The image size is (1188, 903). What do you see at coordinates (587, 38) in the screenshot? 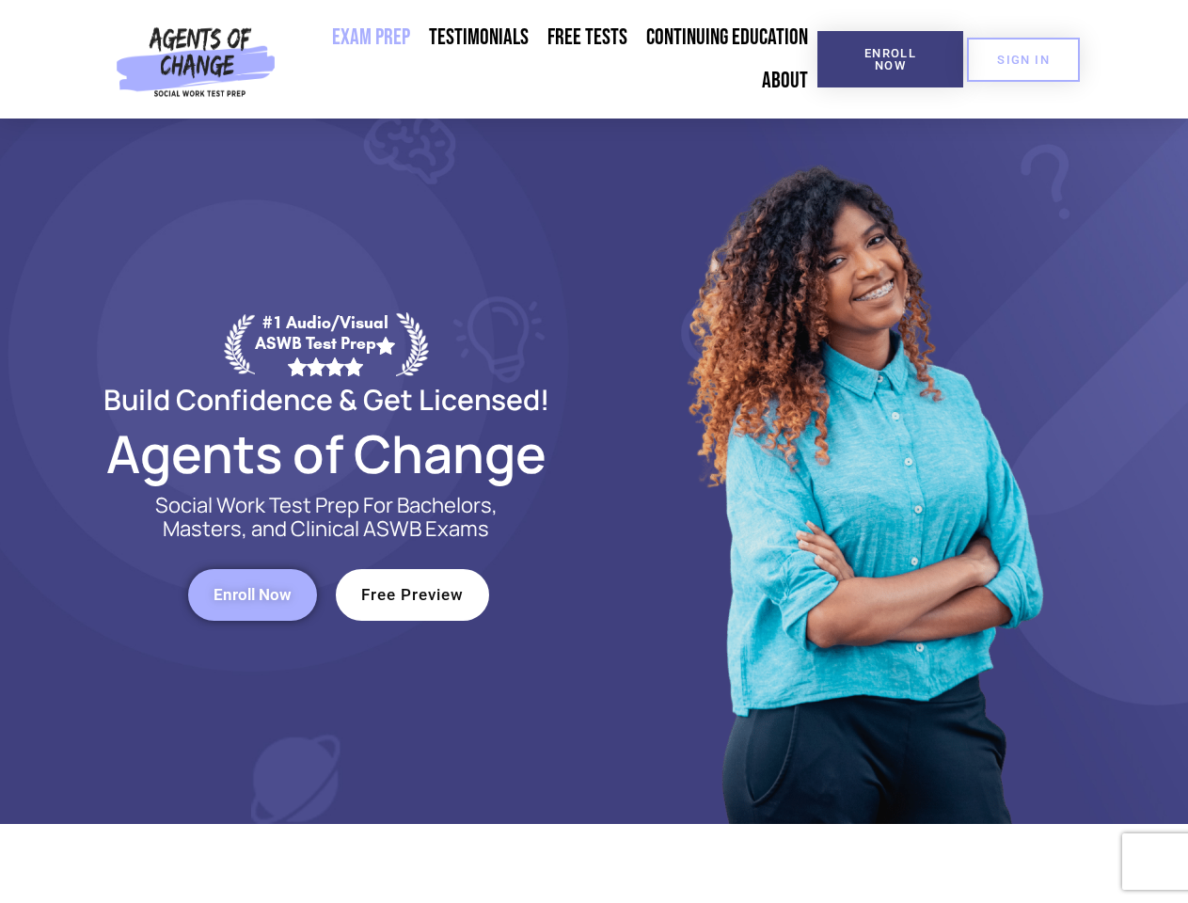
I see `a: Free Tests` at bounding box center [587, 38].